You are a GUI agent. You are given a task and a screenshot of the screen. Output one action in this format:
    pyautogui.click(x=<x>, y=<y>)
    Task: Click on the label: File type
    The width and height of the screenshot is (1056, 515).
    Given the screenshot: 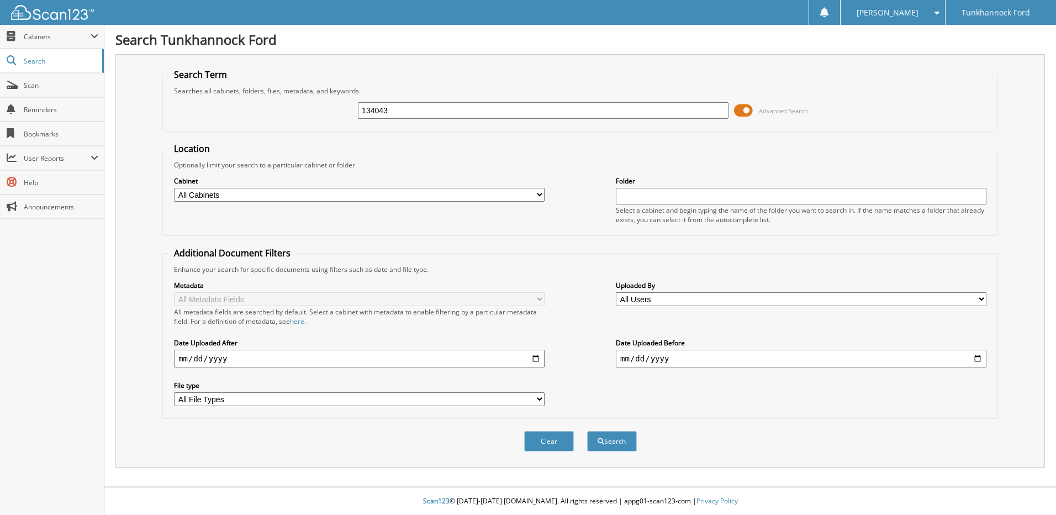 What is the action you would take?
    pyautogui.click(x=359, y=385)
    